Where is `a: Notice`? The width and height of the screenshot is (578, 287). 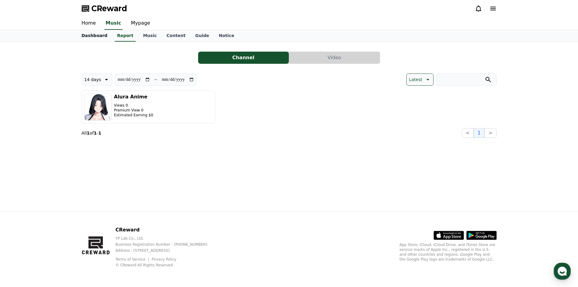
a: Notice is located at coordinates (226, 36).